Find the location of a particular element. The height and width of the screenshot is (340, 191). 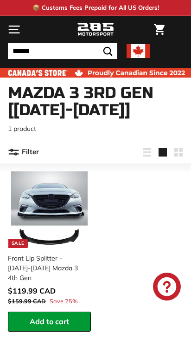

inbox-online-store-chat: Shopify online store chat is located at coordinates (167, 288).